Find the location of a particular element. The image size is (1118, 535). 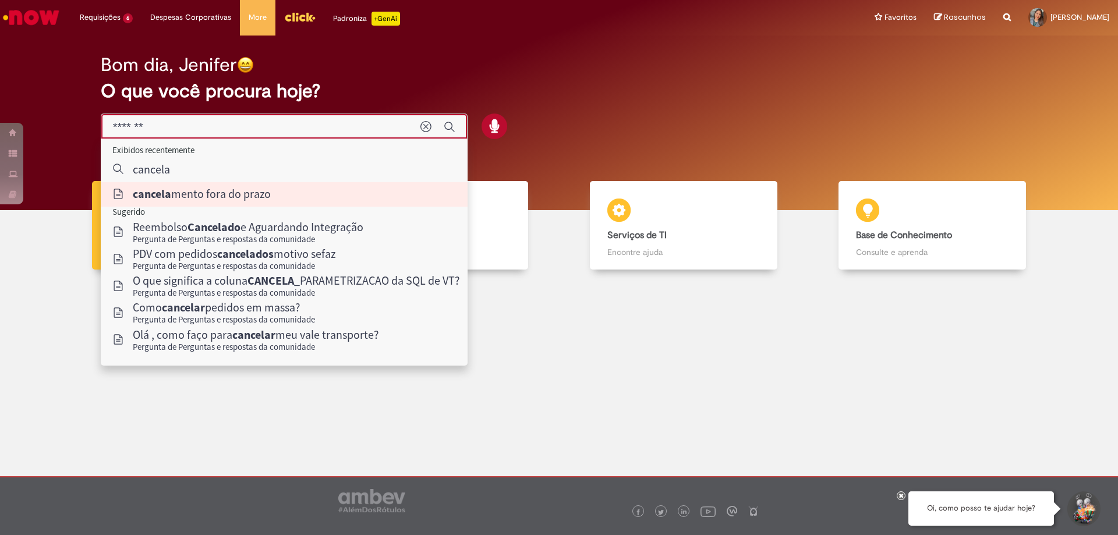

a: Rascunhos is located at coordinates (960, 17).